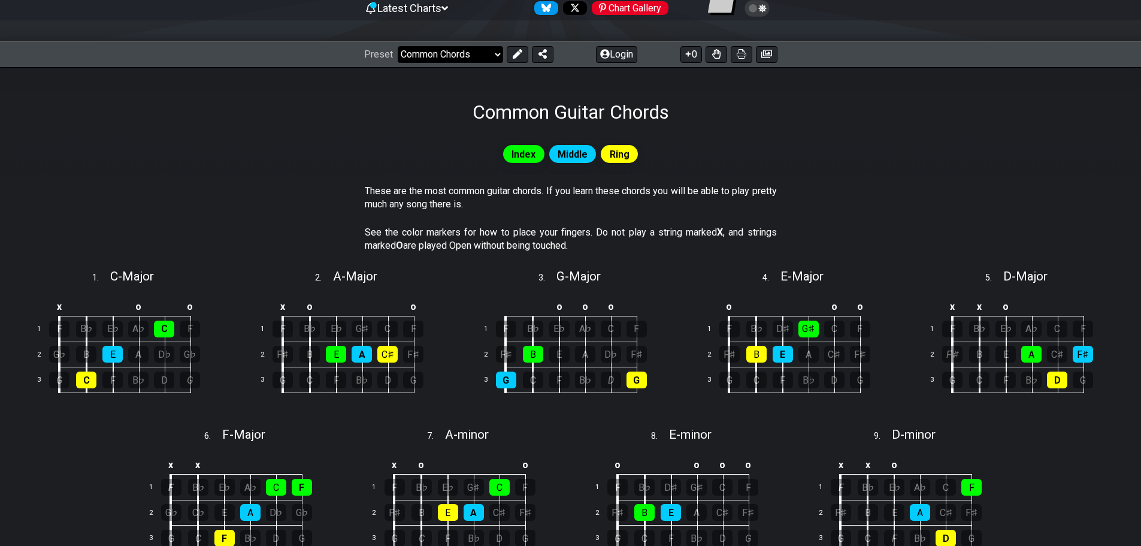  Describe the element at coordinates (59, 380) in the screenshot. I see `div: G` at that location.